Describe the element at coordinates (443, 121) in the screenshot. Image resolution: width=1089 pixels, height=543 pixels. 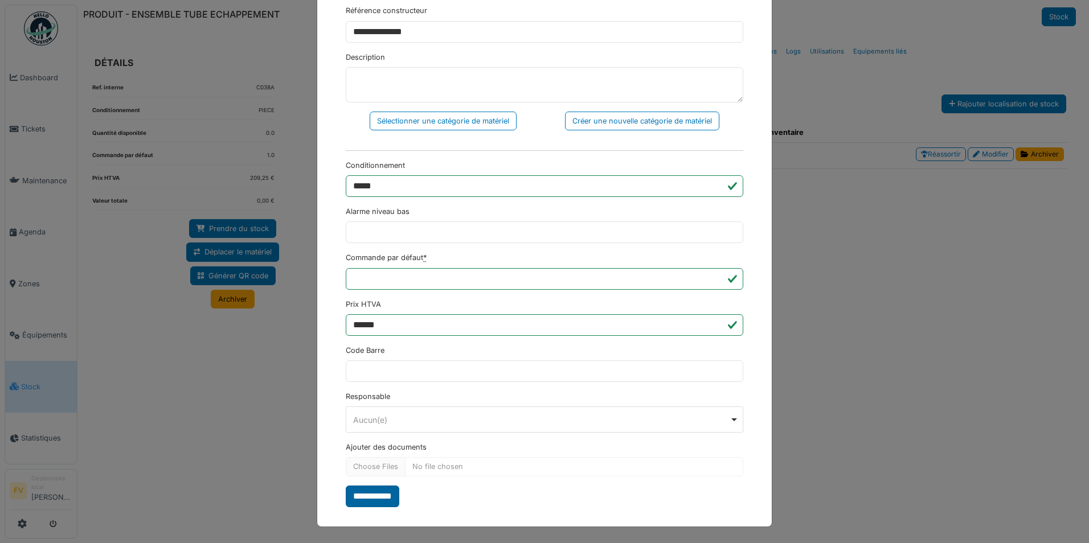
I see `div: Sélectionner une catégorie de matériel` at that location.